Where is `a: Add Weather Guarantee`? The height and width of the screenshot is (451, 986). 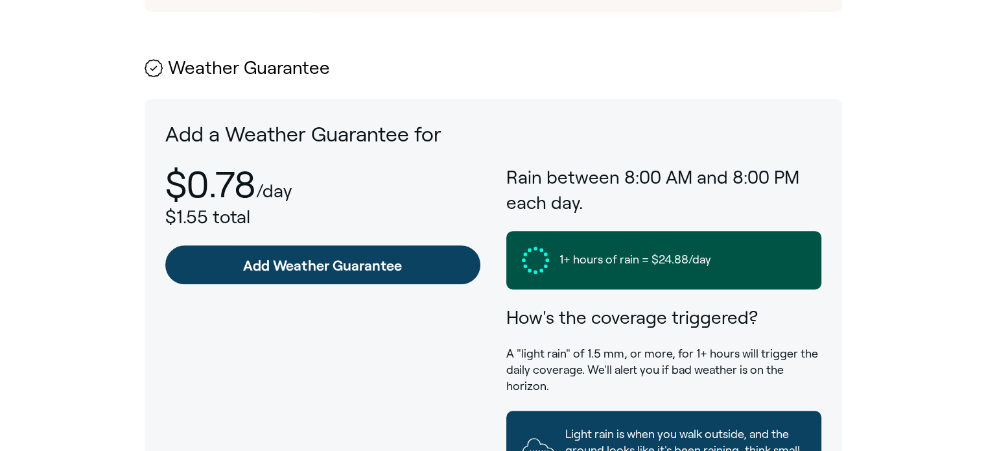 a: Add Weather Guarantee is located at coordinates (323, 265).